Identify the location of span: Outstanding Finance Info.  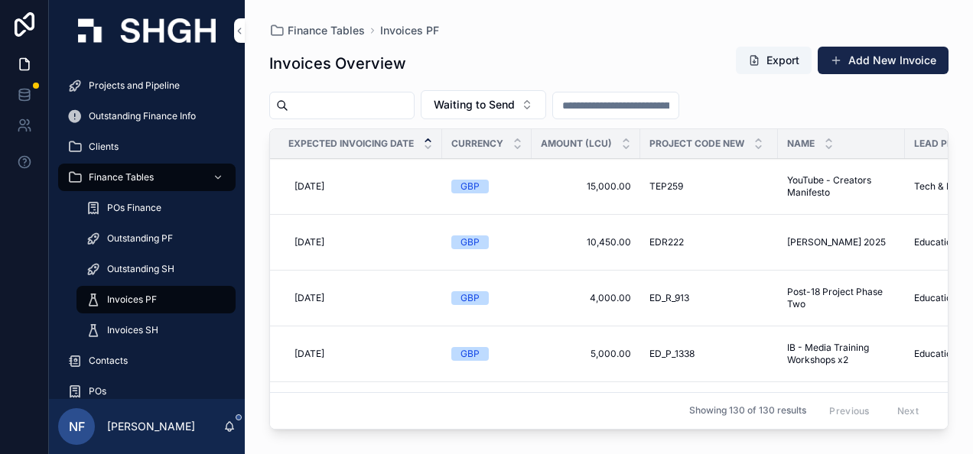
(142, 116).